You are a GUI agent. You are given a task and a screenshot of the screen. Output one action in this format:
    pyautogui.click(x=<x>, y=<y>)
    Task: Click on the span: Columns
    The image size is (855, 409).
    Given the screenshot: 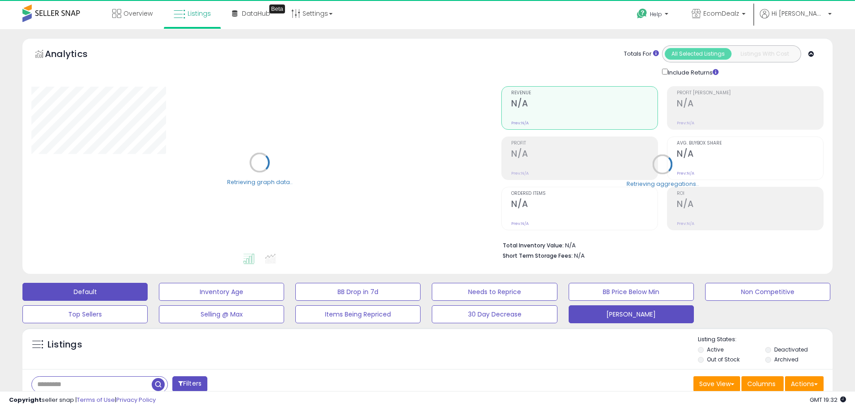 What is the action you would take?
    pyautogui.click(x=762, y=384)
    